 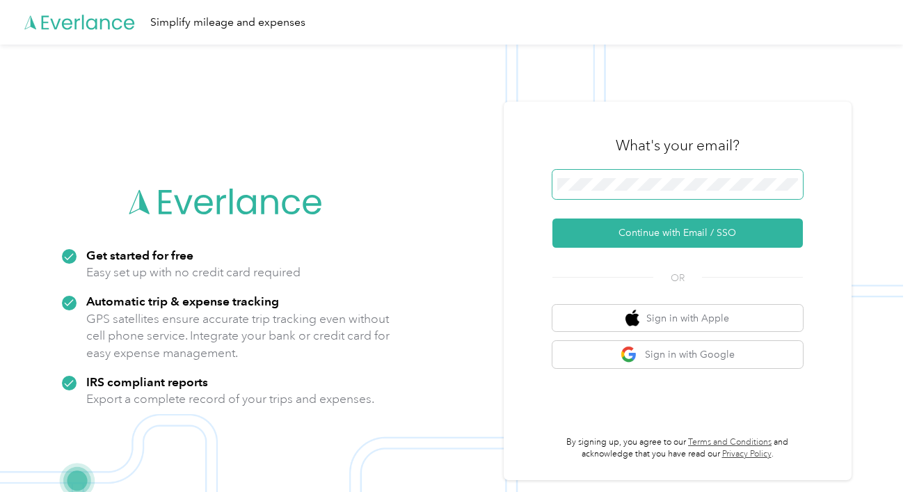 What do you see at coordinates (140, 255) in the screenshot?
I see `strong: Get started for free` at bounding box center [140, 255].